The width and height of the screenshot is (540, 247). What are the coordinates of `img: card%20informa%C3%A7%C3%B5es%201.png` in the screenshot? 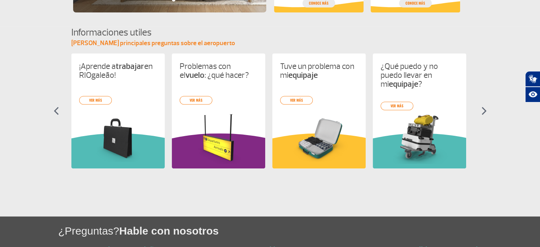 It's located at (419, 138).